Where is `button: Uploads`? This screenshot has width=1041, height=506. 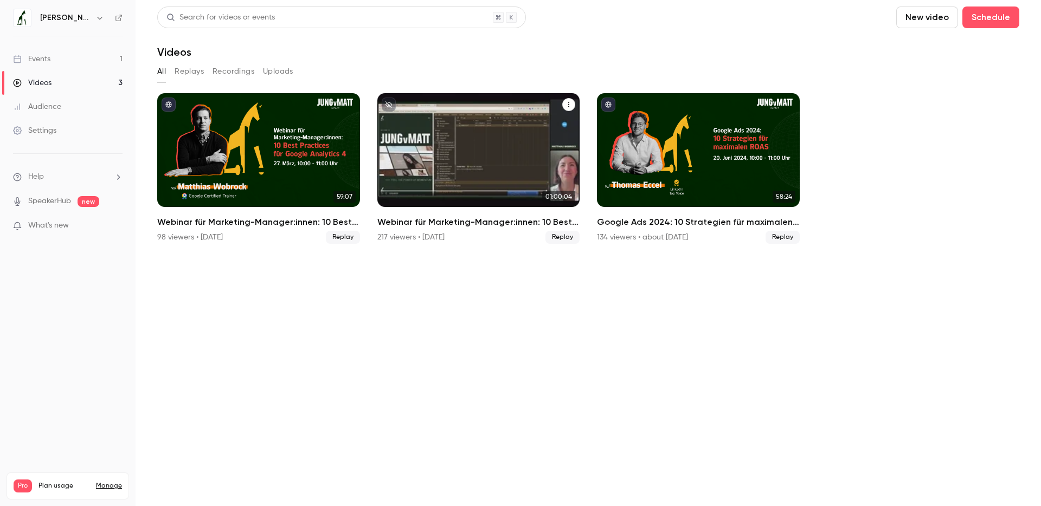 button: Uploads is located at coordinates (278, 72).